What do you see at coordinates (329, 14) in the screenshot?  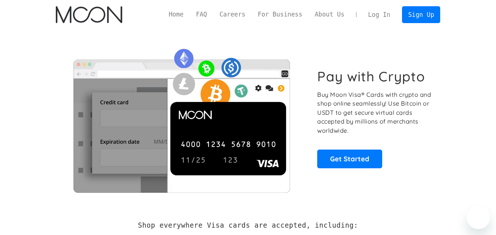 I see `a: About Us` at bounding box center [329, 14].